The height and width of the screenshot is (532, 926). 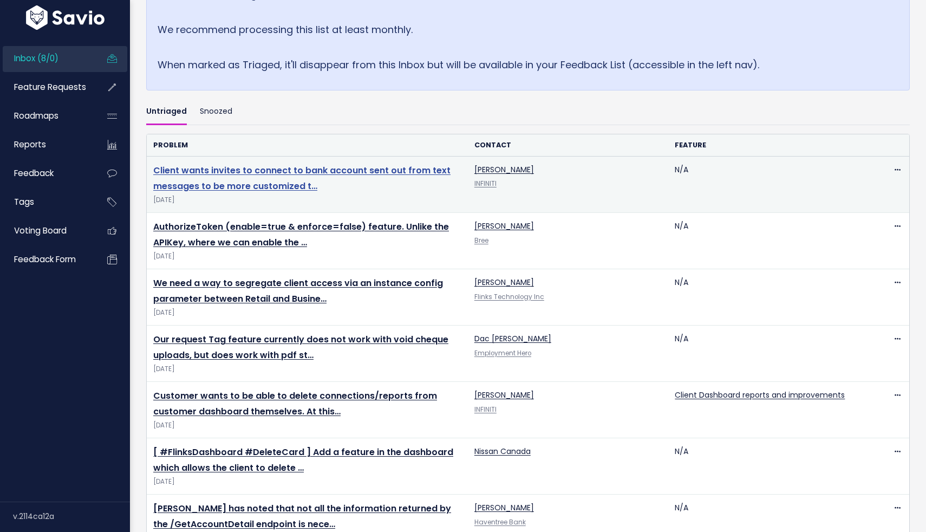 What do you see at coordinates (301, 234) in the screenshot?
I see `a: AuthorizeToken (enable=true & enforce=false) feature. Unlike the APIKey, where we can enable the …` at bounding box center [301, 234].